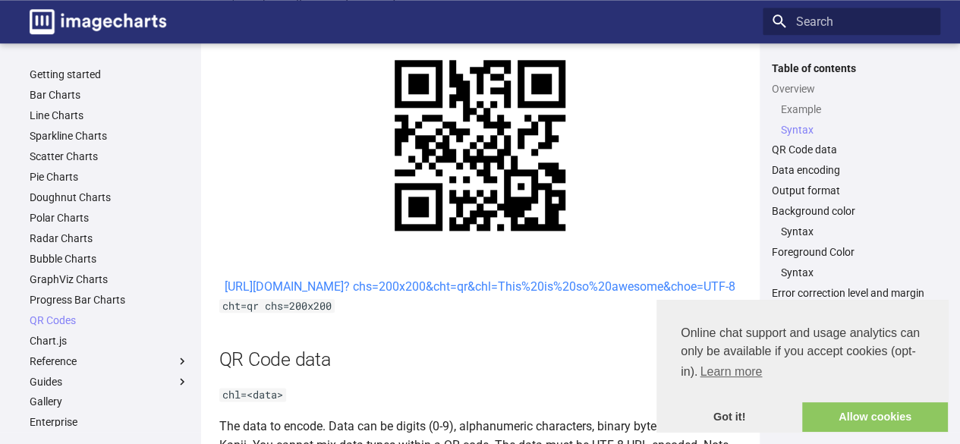  Describe the element at coordinates (481, 359) in the screenshot. I see `h2: QR Code data` at that location.